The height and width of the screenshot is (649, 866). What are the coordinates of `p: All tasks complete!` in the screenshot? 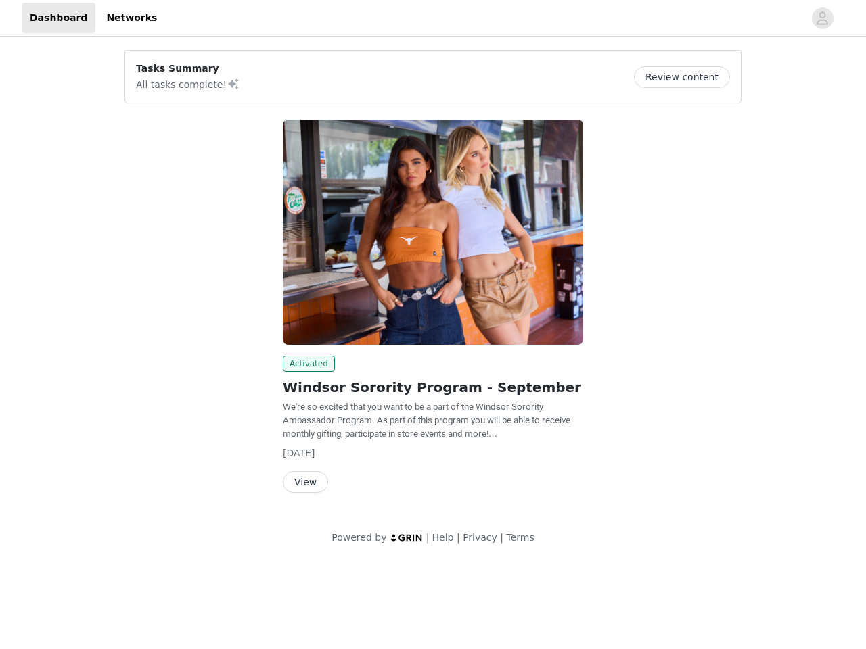 It's located at (188, 84).